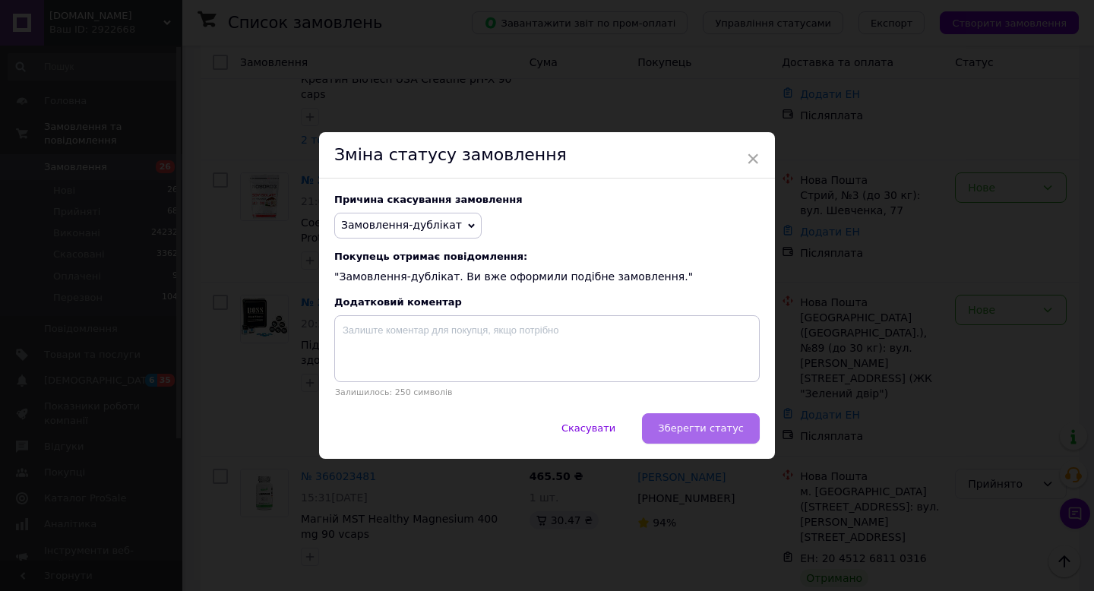  I want to click on button: Скасувати, so click(588, 428).